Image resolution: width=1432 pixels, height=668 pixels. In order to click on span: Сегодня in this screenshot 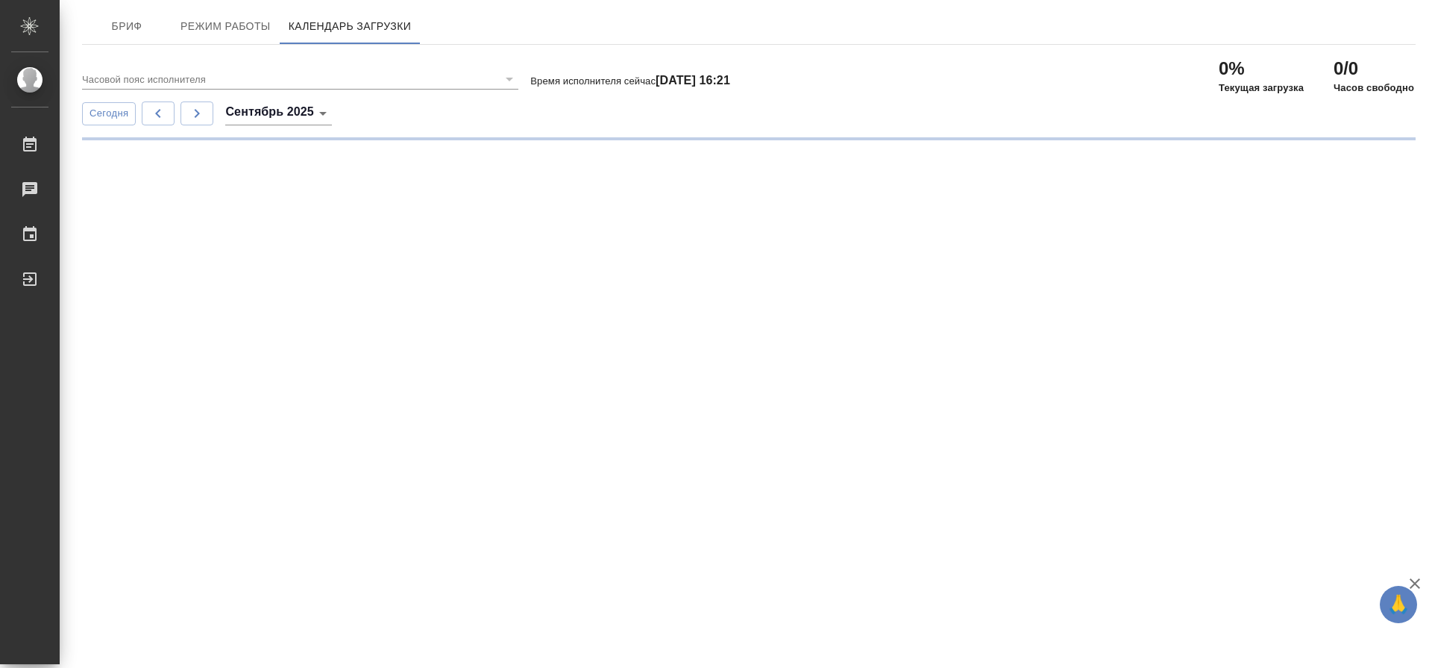, I will do `click(109, 113)`.